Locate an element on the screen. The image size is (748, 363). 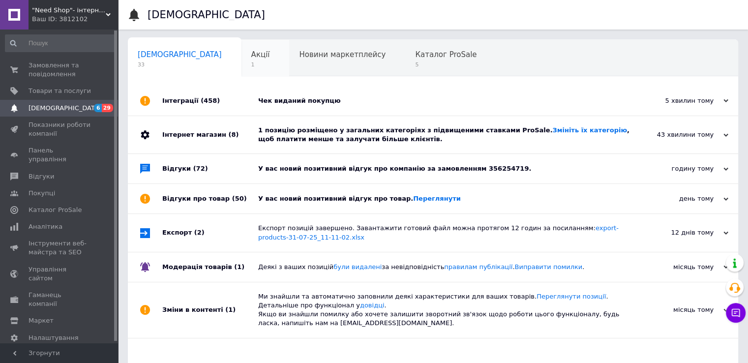
a: Змініть їх категорію is located at coordinates (589, 130).